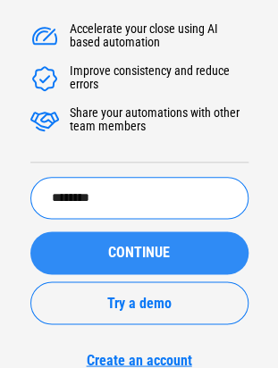  What do you see at coordinates (140, 253) in the screenshot?
I see `button: CONTINUE` at bounding box center [140, 253].